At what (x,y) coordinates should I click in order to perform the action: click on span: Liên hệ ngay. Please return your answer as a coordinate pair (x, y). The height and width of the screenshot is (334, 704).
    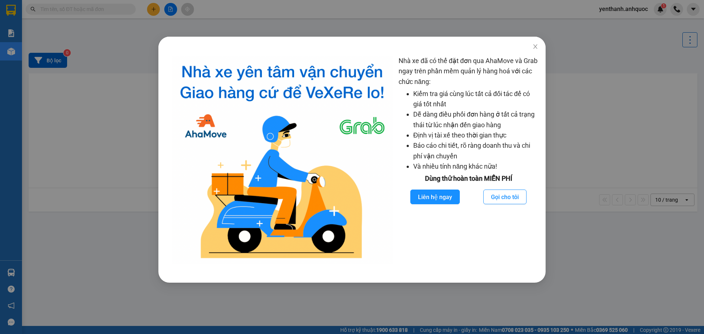
    Looking at the image, I should click on (435, 197).